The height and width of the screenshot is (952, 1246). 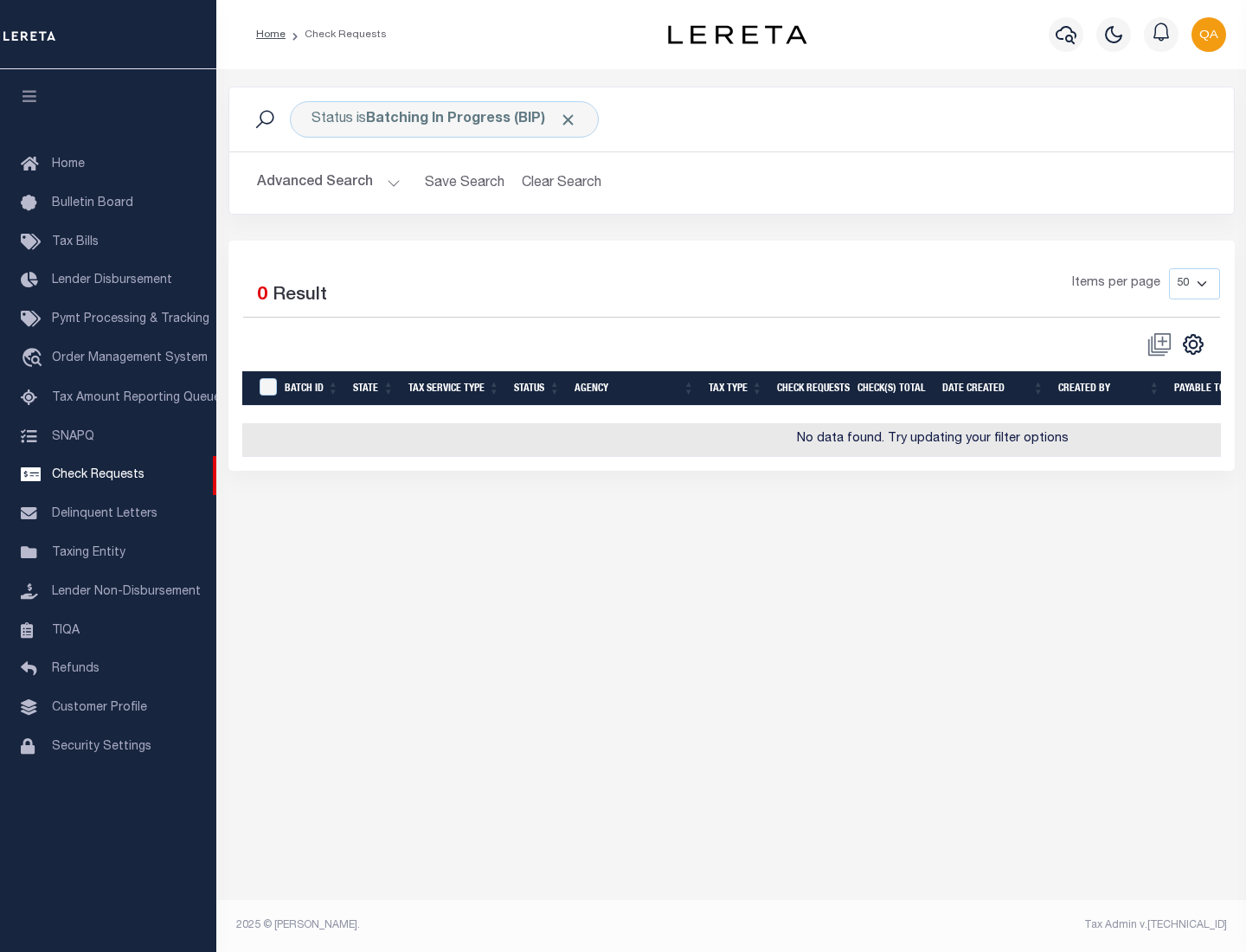 I want to click on div: Status is, so click(x=444, y=119).